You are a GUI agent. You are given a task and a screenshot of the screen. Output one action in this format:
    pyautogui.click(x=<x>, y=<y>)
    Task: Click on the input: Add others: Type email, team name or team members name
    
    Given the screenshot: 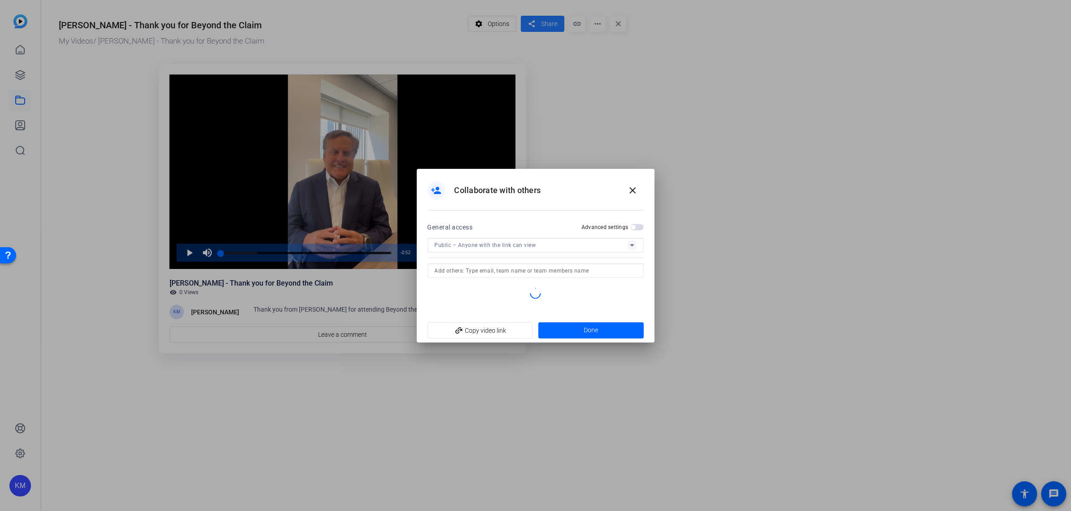 What is the action you would take?
    pyautogui.click(x=536, y=271)
    